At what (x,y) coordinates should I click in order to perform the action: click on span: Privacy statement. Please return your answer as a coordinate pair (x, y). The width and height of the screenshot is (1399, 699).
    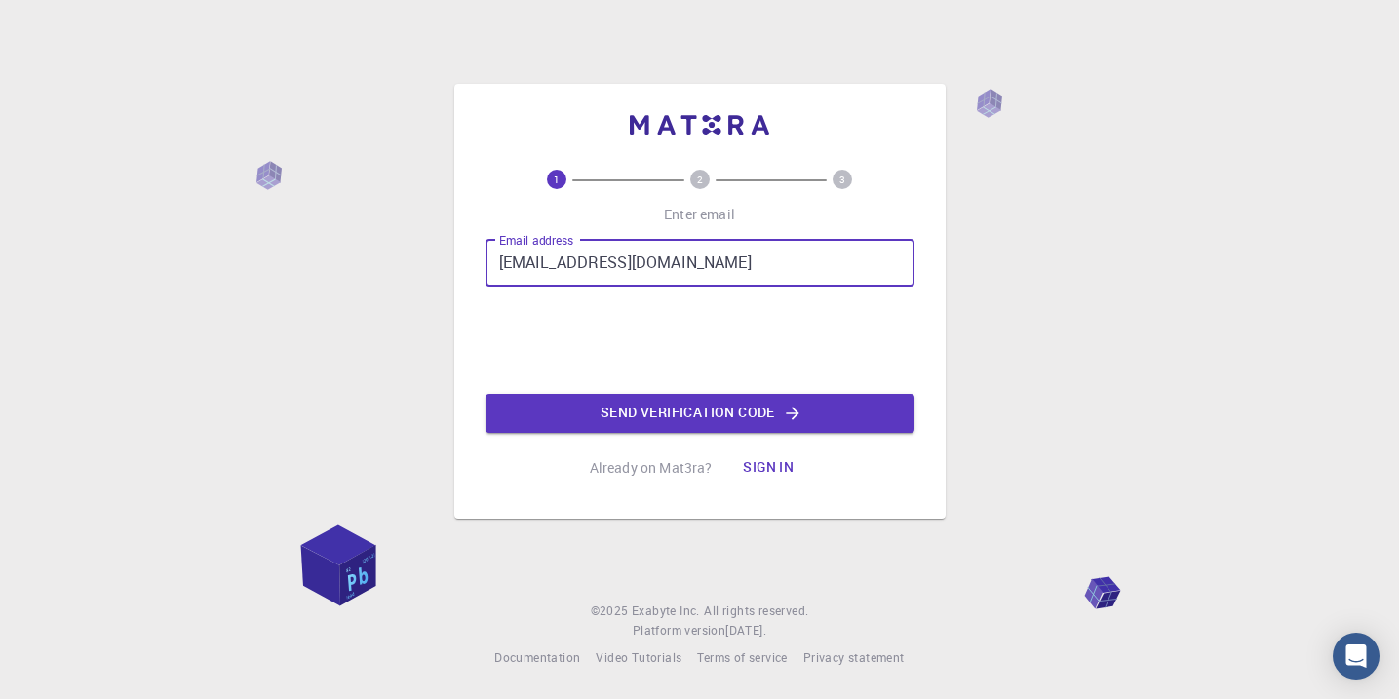
    Looking at the image, I should click on (854, 657).